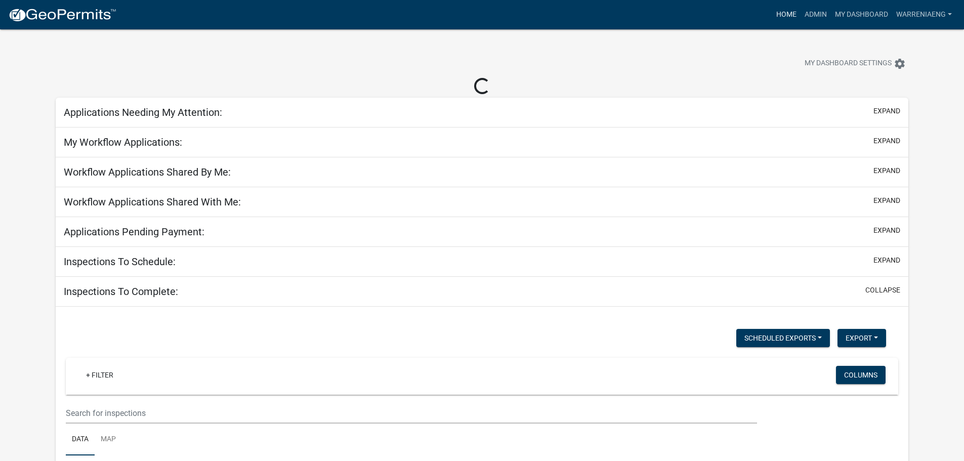  I want to click on button: collapse, so click(883, 290).